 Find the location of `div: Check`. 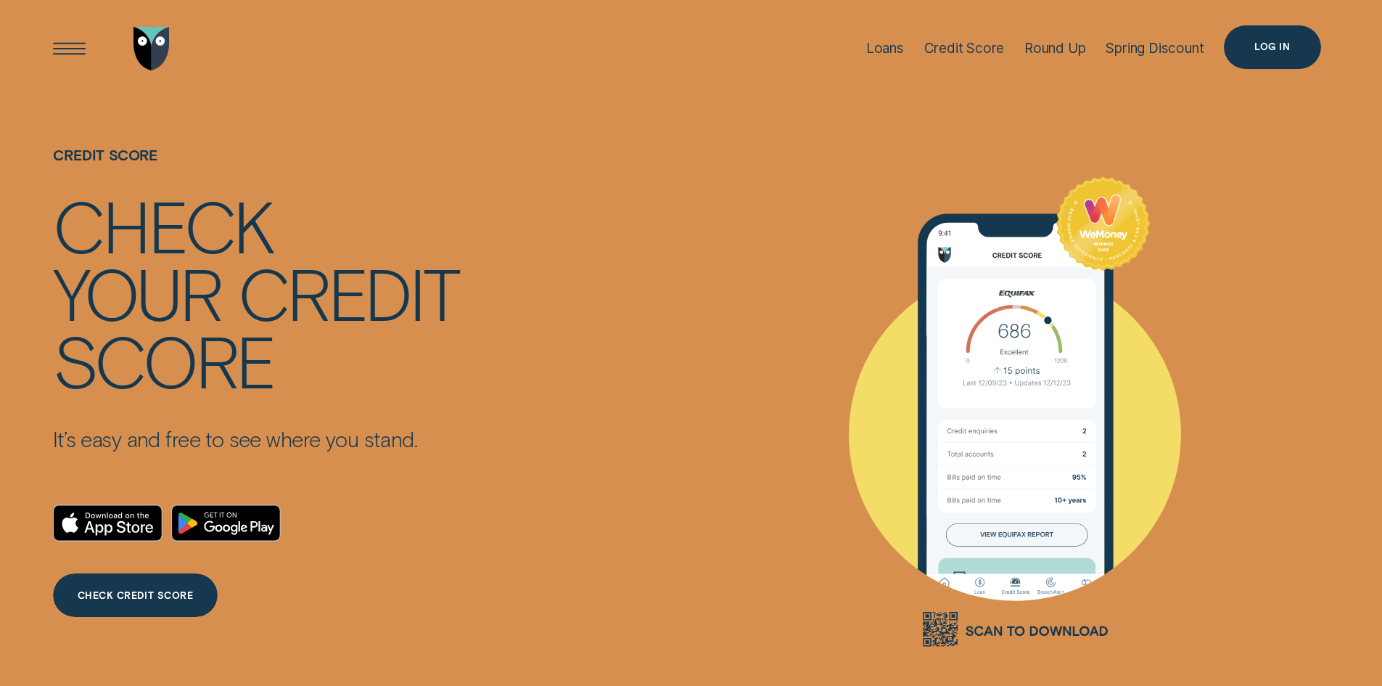

div: Check is located at coordinates (163, 224).